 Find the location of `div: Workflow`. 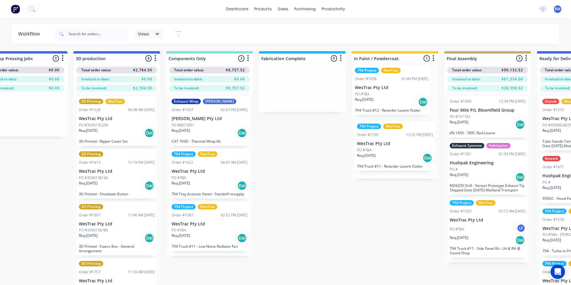

div: Workflow is located at coordinates (30, 34).